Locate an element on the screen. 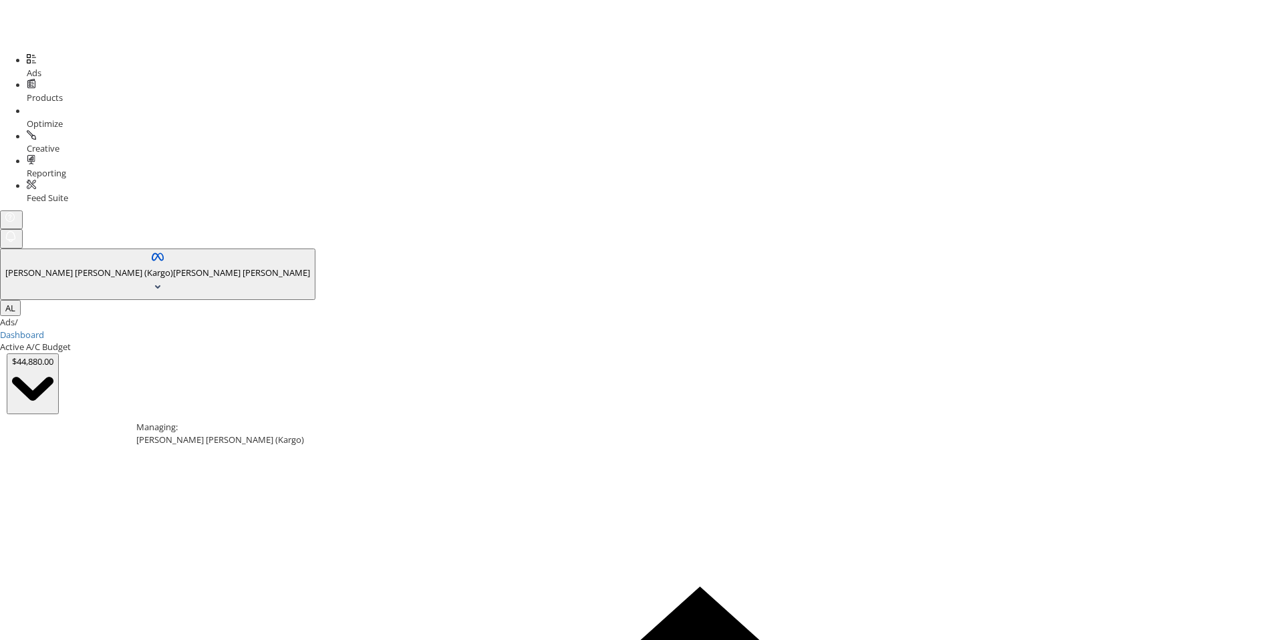 This screenshot has width=1273, height=640. div: $44,880.00 is located at coordinates (33, 362).